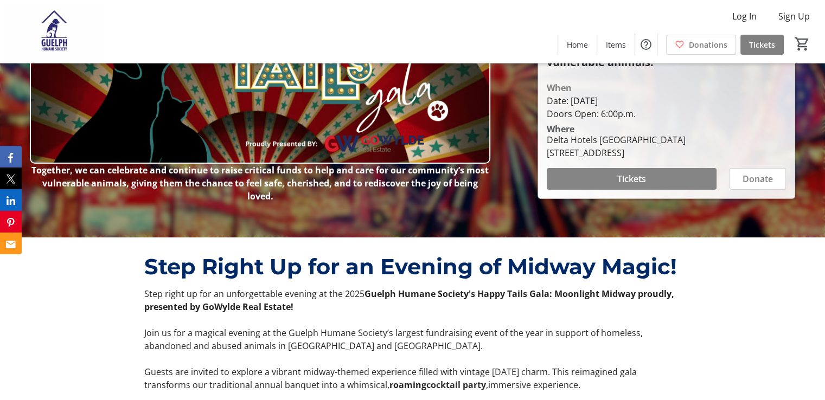 The width and height of the screenshot is (825, 400). What do you see at coordinates (615, 44) in the screenshot?
I see `span: Items` at bounding box center [615, 44].